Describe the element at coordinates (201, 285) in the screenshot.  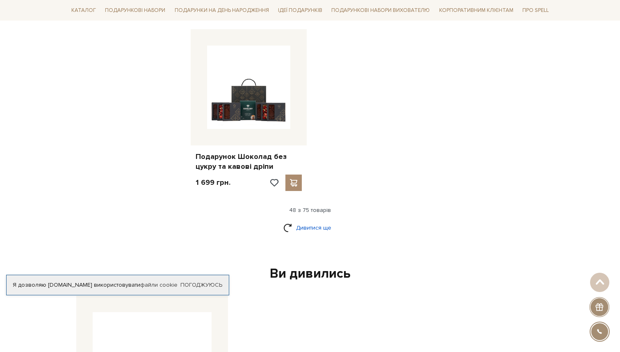
I see `a: Погоджуюсь` at that location.